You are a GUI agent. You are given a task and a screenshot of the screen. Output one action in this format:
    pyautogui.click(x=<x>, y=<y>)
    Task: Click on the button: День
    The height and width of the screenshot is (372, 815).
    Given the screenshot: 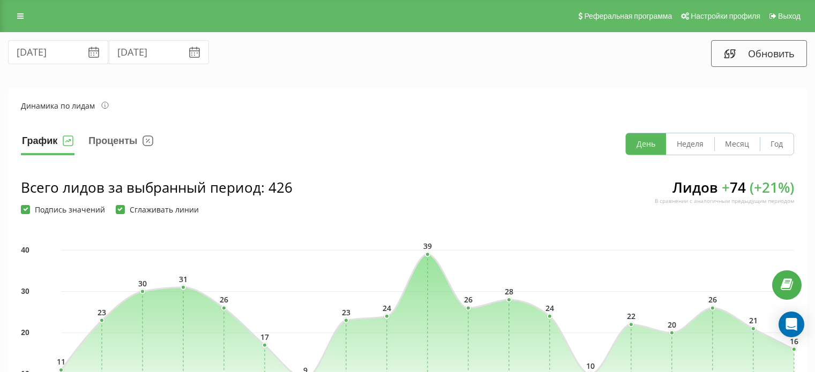 What is the action you would take?
    pyautogui.click(x=646, y=144)
    